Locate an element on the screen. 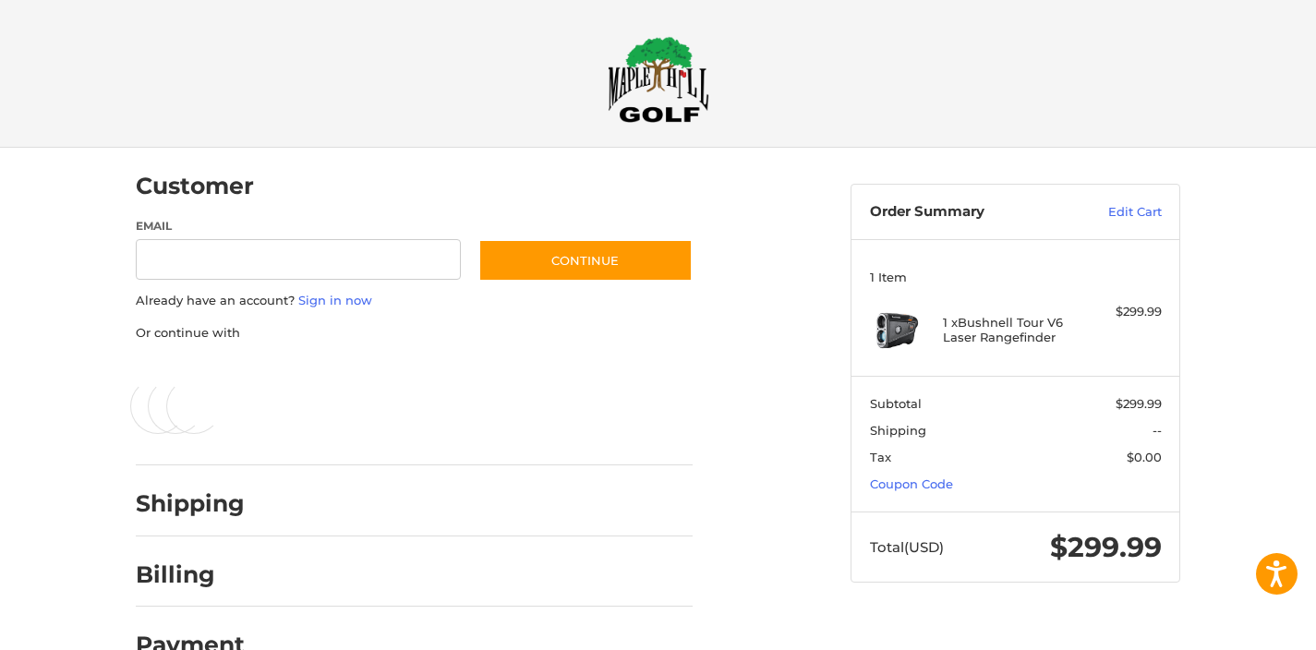 The image size is (1316, 650). div: $299.99 is located at coordinates (1125, 312).